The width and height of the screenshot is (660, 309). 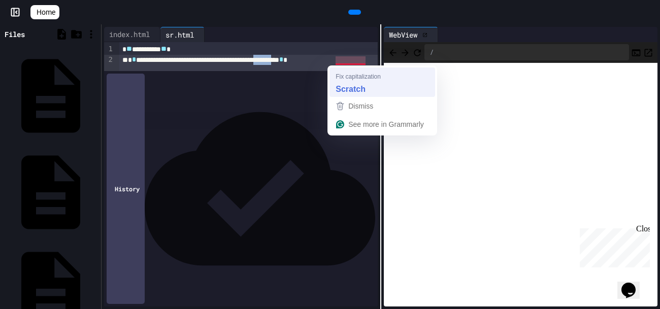 I want to click on button: Console, so click(x=636, y=52).